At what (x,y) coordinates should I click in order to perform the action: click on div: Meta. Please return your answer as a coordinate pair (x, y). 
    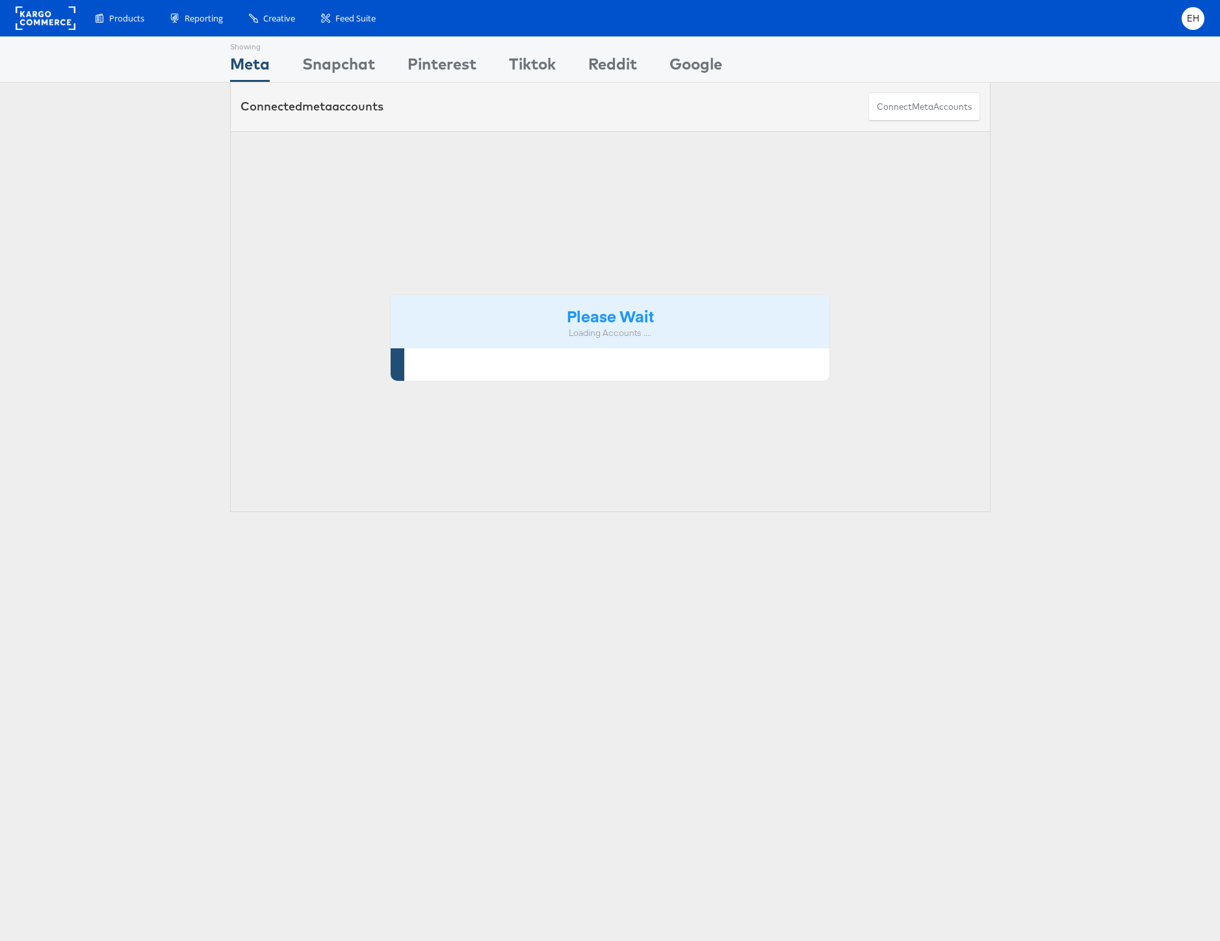
    Looking at the image, I should click on (250, 67).